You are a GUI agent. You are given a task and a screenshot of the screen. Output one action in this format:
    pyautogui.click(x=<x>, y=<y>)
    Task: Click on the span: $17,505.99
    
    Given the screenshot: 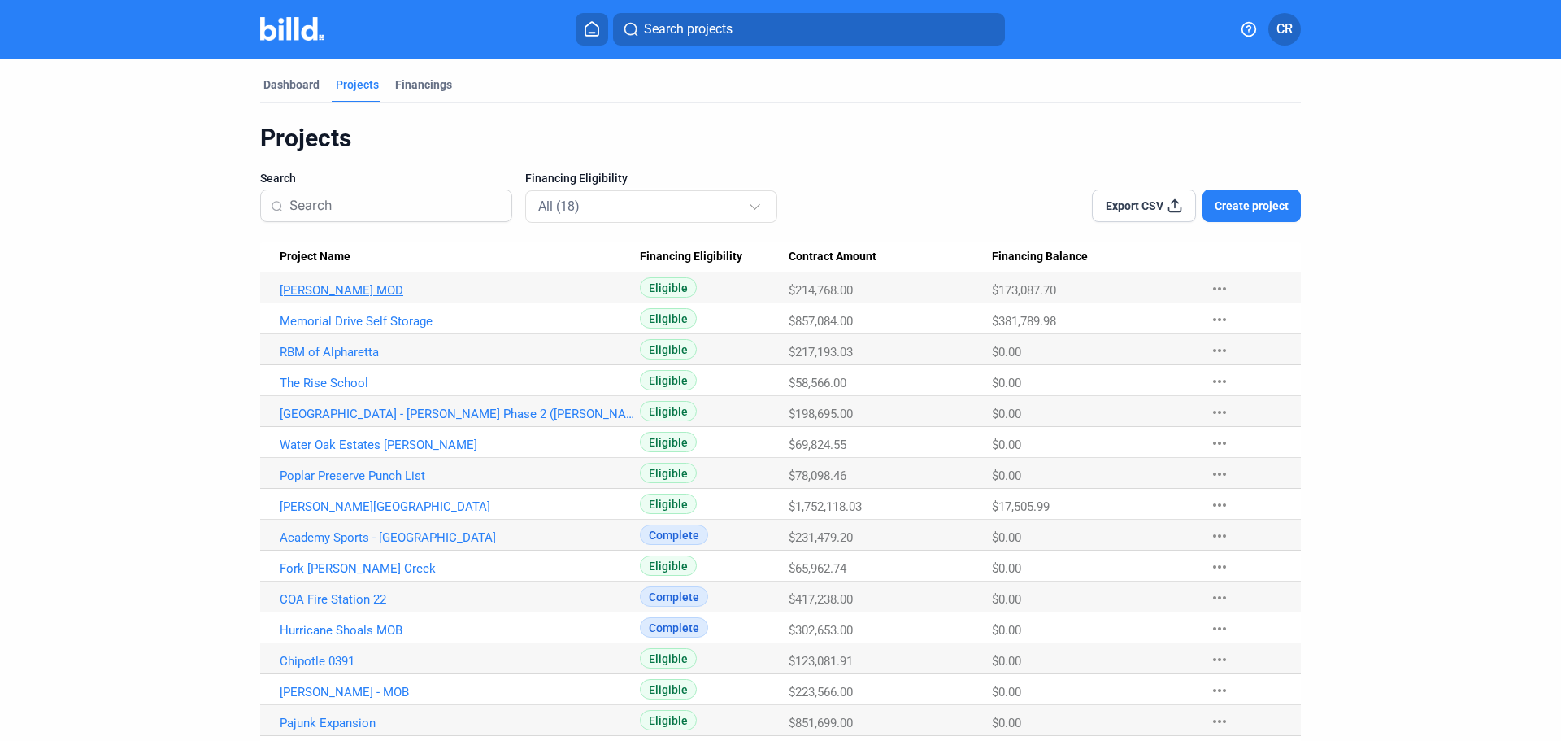 What is the action you would take?
    pyautogui.click(x=1020, y=507)
    